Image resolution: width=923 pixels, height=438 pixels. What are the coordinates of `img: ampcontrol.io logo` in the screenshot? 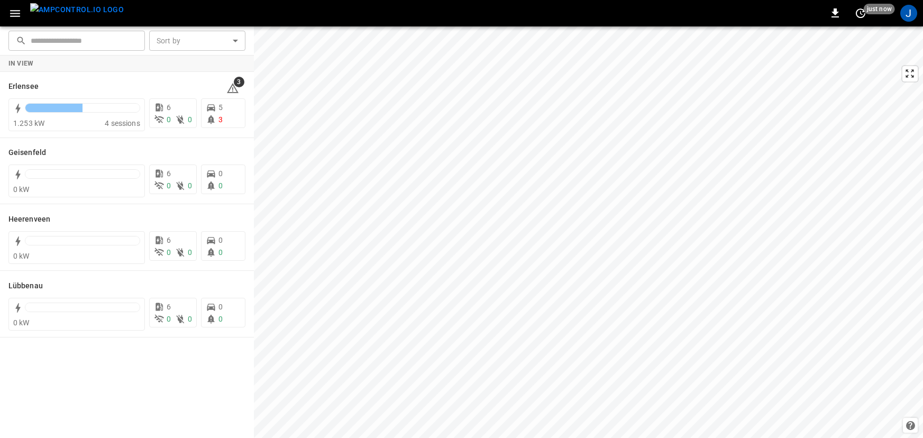 It's located at (77, 10).